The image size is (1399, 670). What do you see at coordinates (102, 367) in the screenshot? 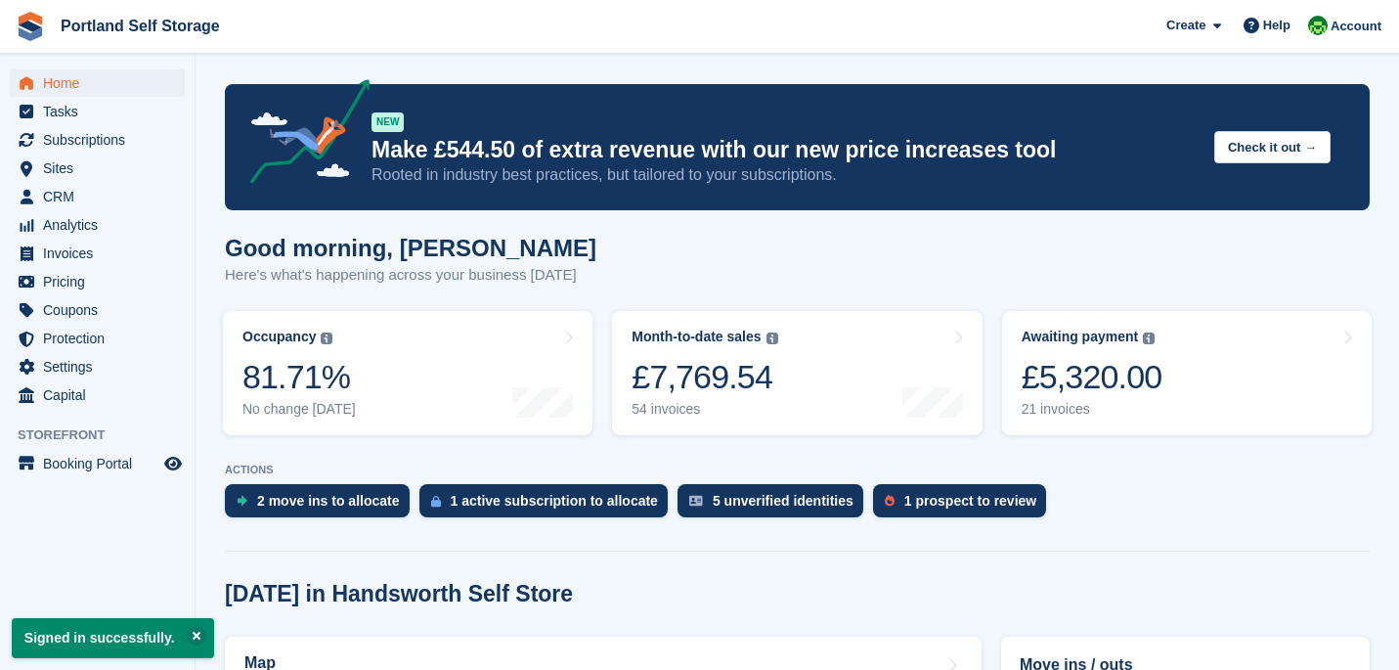
I see `span: Settings` at bounding box center [102, 367].